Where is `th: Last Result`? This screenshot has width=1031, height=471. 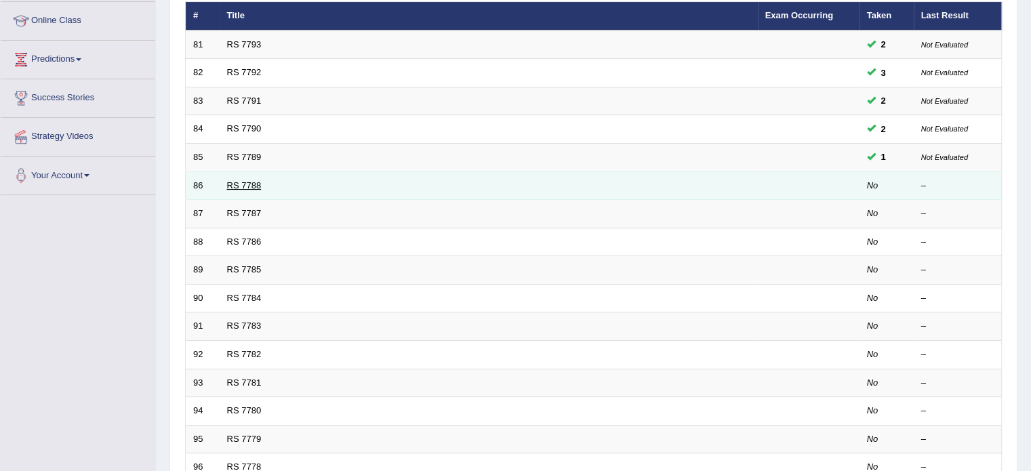
th: Last Result is located at coordinates (958, 16).